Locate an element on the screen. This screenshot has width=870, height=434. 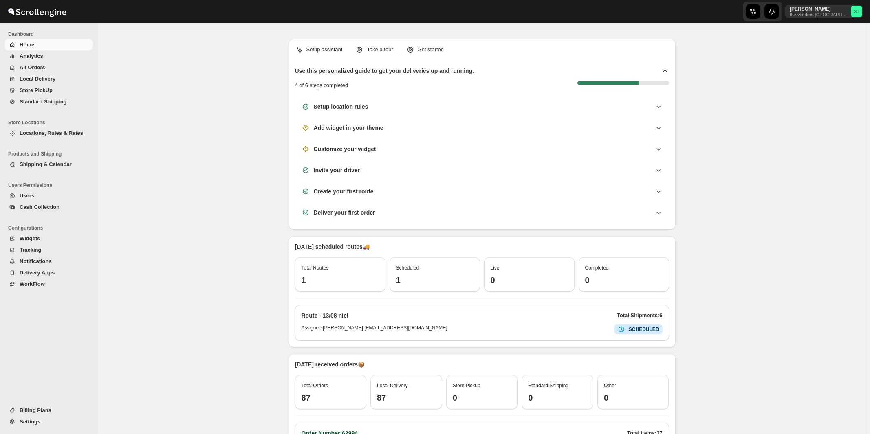
span: Scheduled is located at coordinates (407, 268).